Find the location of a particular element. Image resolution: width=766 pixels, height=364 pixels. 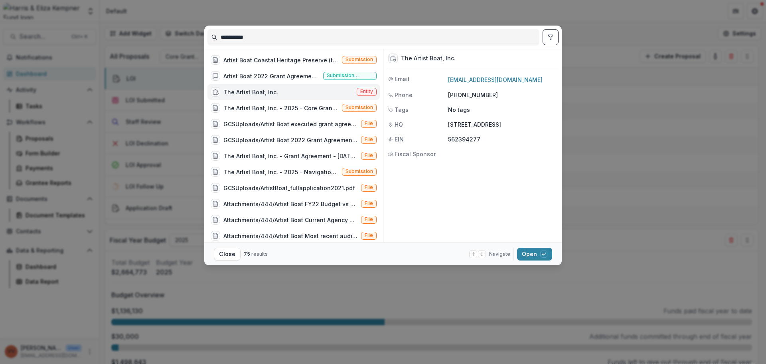

p: No tags is located at coordinates (459, 109).